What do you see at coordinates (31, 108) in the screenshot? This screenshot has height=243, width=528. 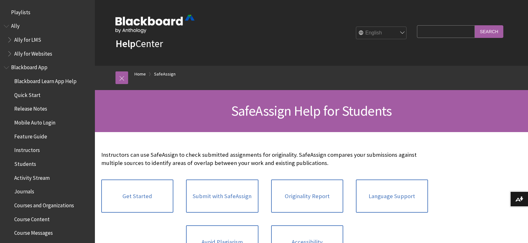 I see `span: Release Notes` at bounding box center [31, 108].